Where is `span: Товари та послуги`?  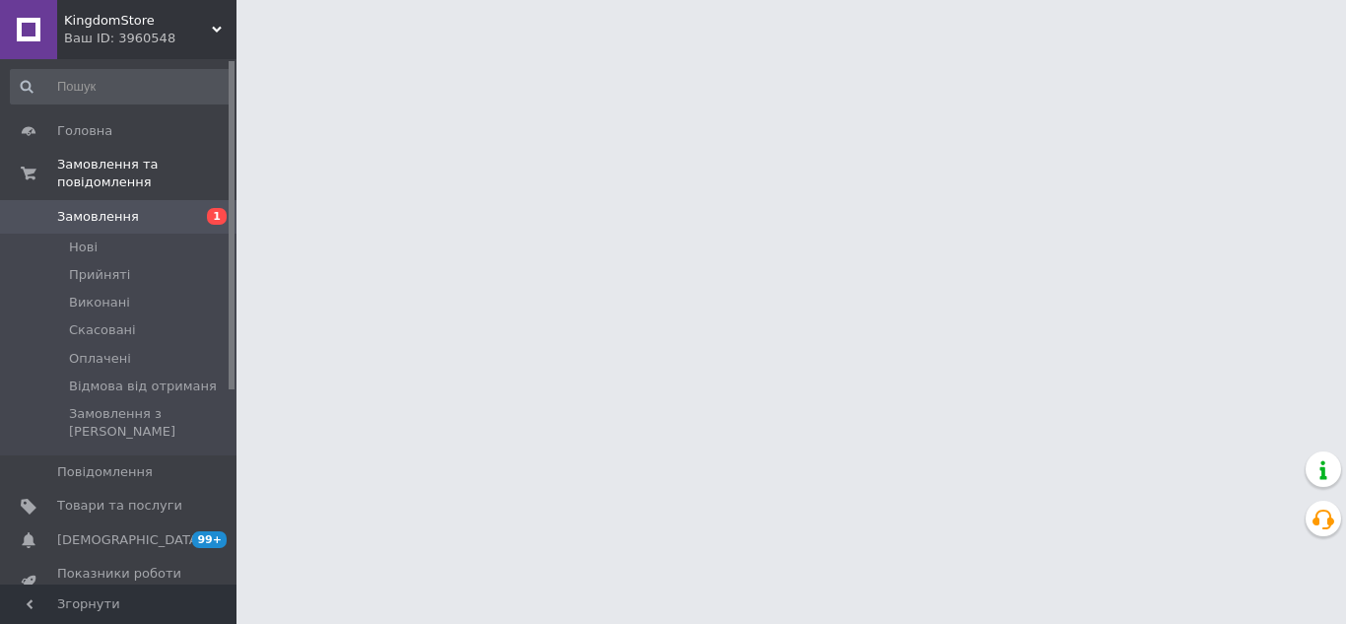 span: Товари та послуги is located at coordinates (119, 505).